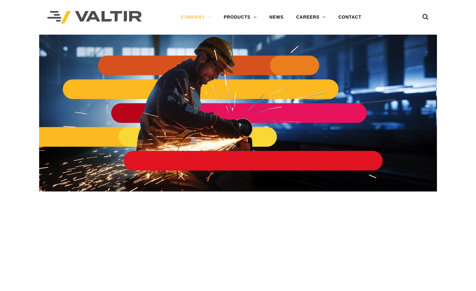  Describe the element at coordinates (311, 17) in the screenshot. I see `a: CAREERS` at that location.